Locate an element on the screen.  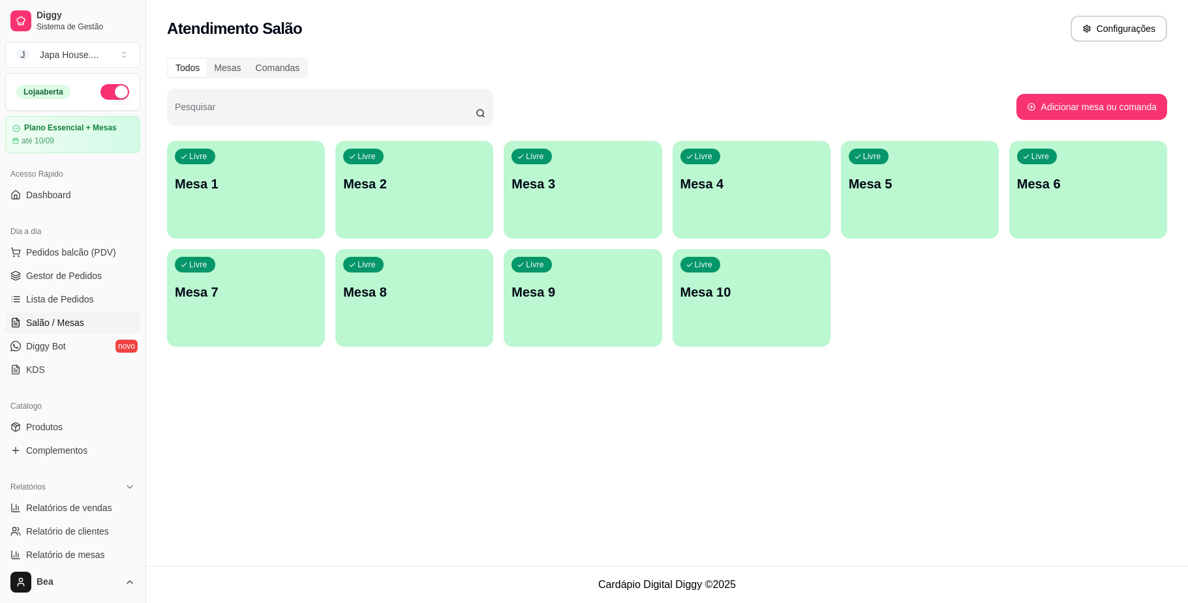
button: Bea is located at coordinates (72, 582).